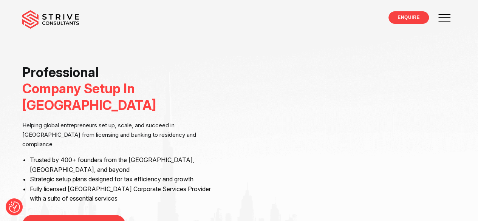 The width and height of the screenshot is (478, 221). What do you see at coordinates (122, 89) in the screenshot?
I see `h1: Professional` at bounding box center [122, 89].